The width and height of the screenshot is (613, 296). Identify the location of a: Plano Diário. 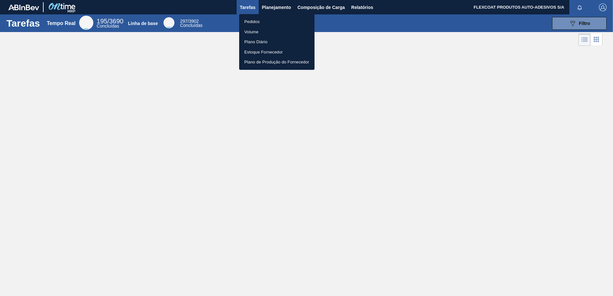
(277, 42).